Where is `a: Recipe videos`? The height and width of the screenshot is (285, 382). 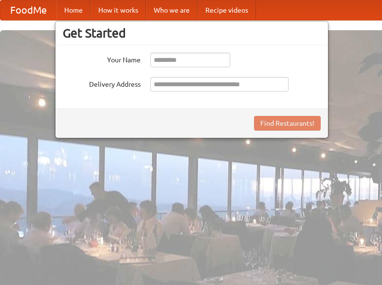
a: Recipe videos is located at coordinates (227, 10).